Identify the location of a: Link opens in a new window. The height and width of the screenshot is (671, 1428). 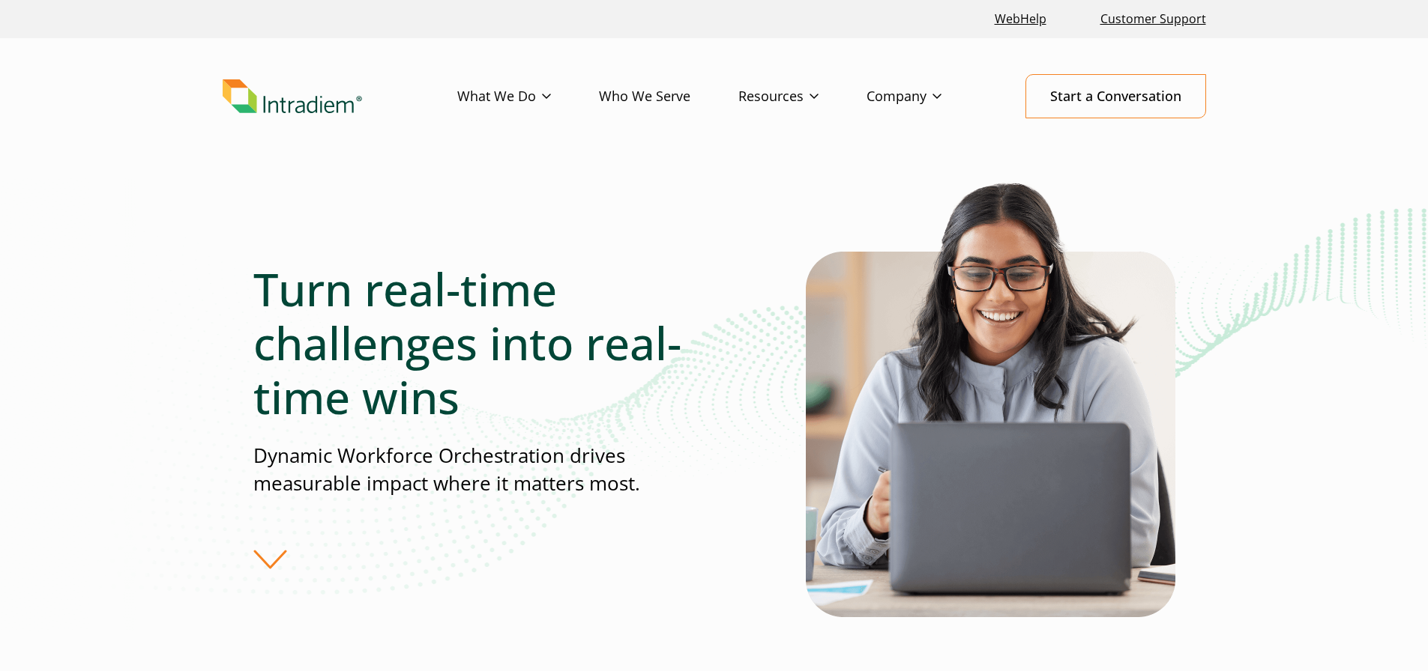
(1020, 19).